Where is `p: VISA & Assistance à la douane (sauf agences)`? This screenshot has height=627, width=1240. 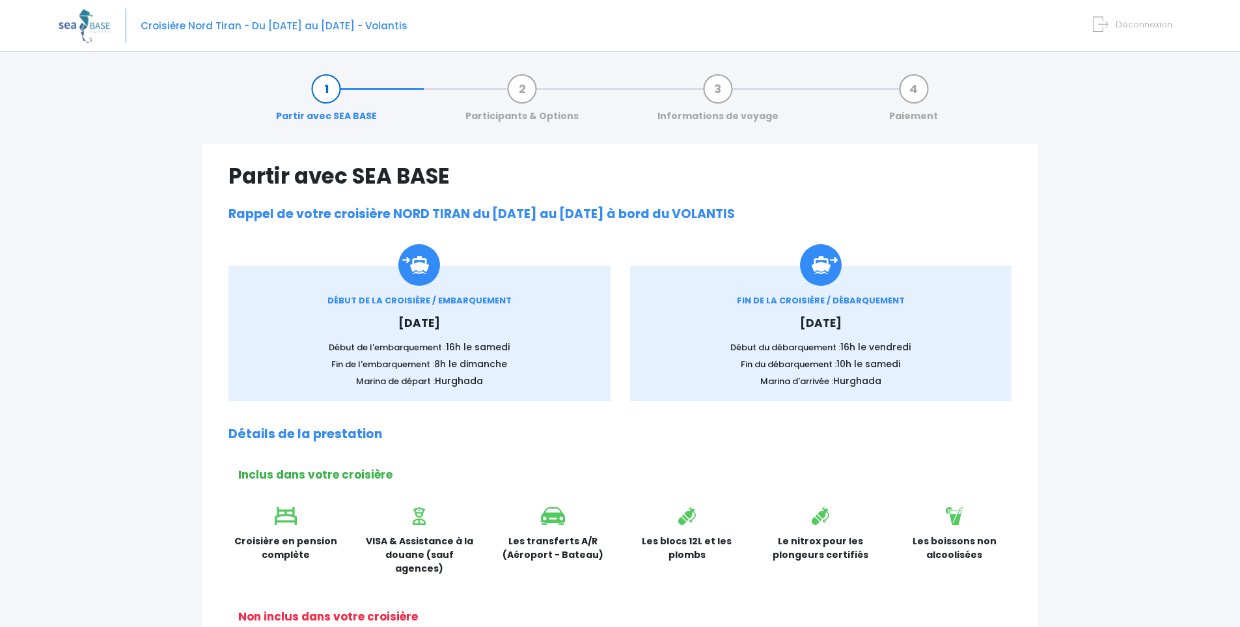
p: VISA & Assistance à la douane (sauf agences) is located at coordinates (420, 554).